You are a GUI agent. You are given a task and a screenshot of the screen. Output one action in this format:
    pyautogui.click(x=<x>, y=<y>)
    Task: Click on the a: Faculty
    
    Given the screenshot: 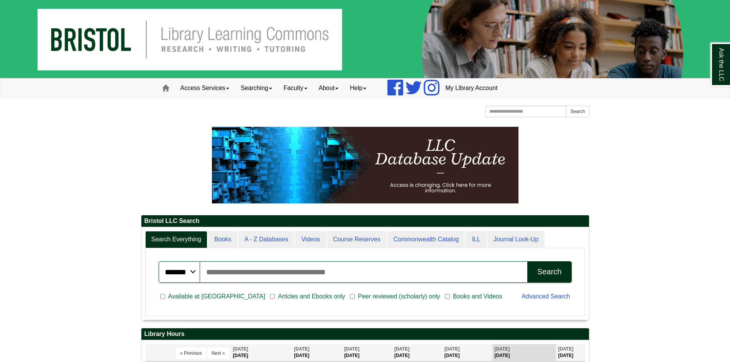 What is the action you would take?
    pyautogui.click(x=296, y=88)
    